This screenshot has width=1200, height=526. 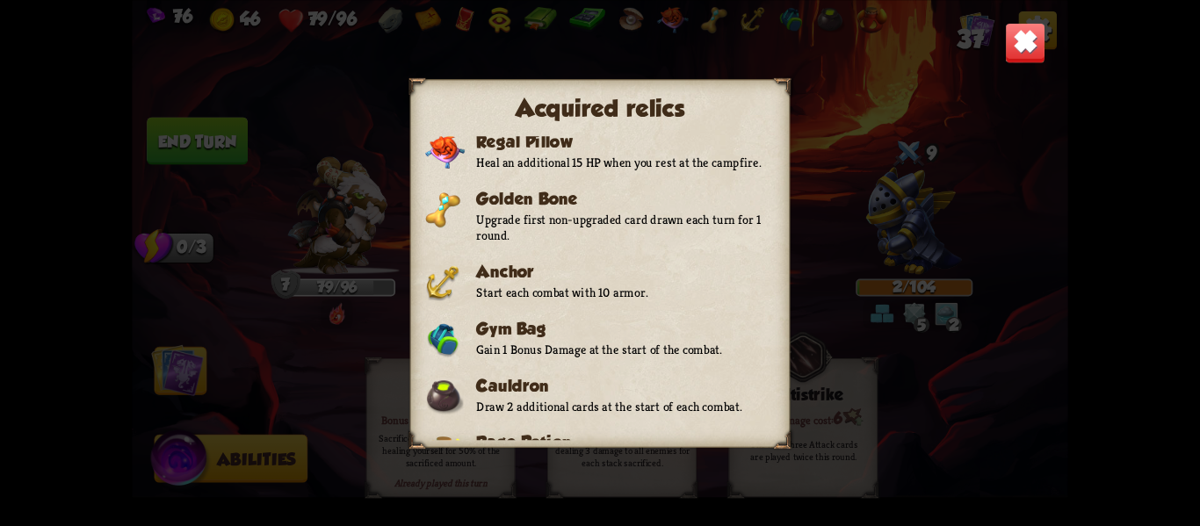 What do you see at coordinates (619, 141) in the screenshot?
I see `h3: Regal Pillow` at bounding box center [619, 141].